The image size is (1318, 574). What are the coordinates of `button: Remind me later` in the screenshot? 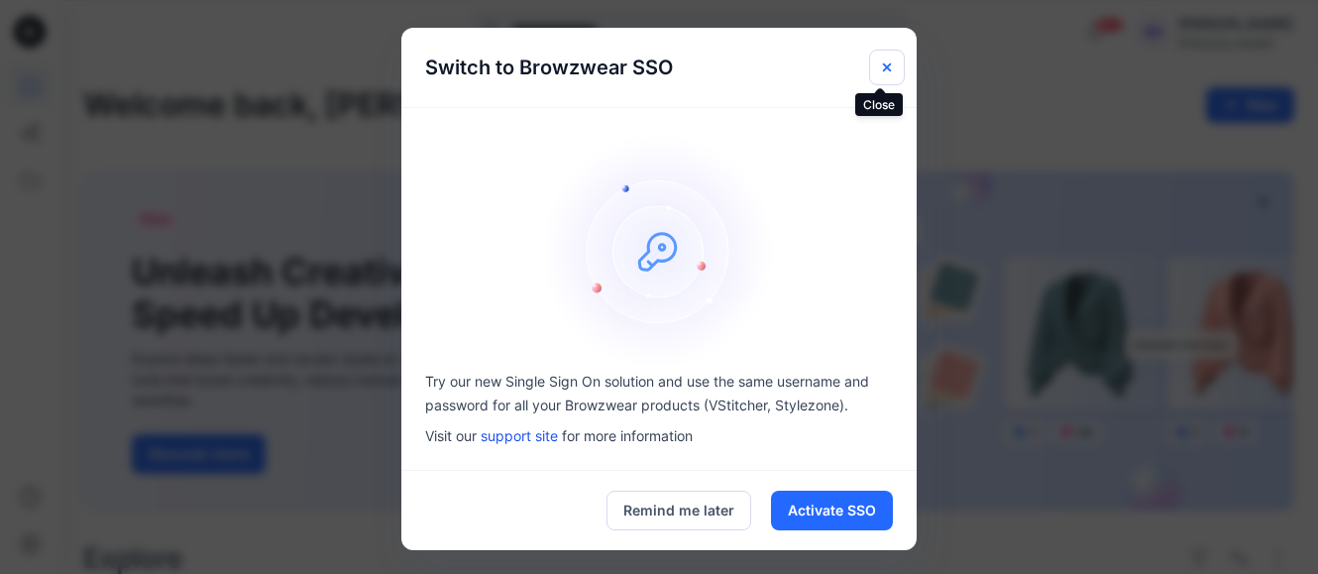 It's located at (679, 510).